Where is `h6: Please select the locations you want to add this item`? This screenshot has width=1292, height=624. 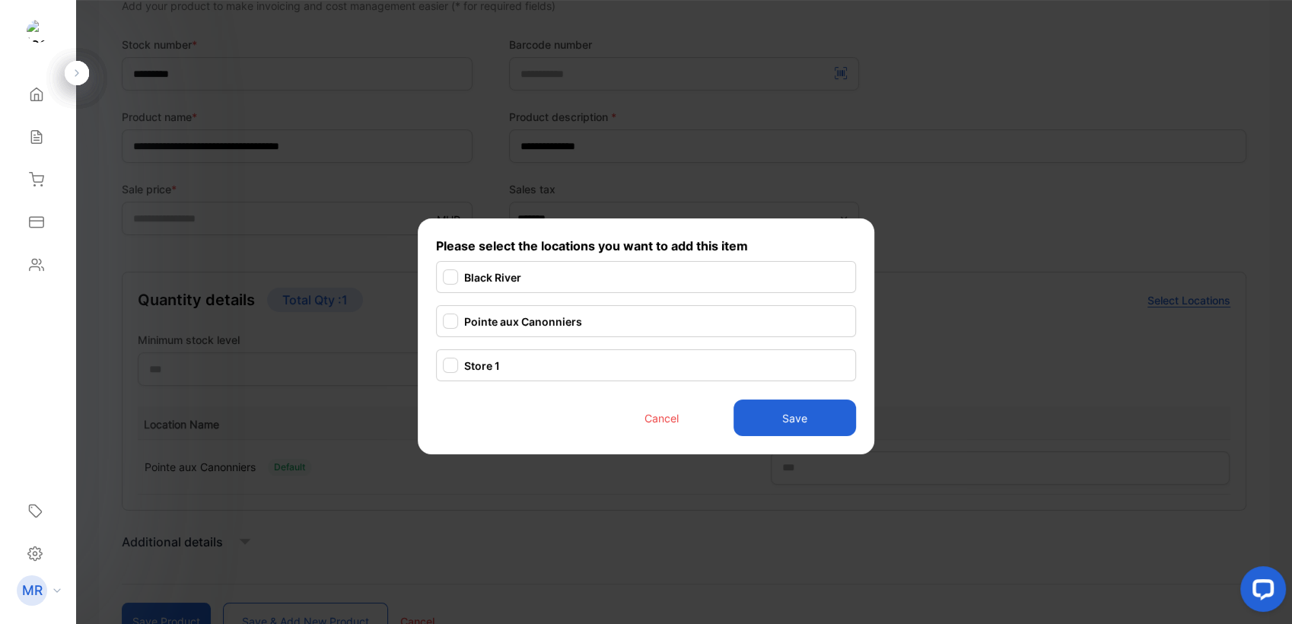 h6: Please select the locations you want to add this item is located at coordinates (646, 246).